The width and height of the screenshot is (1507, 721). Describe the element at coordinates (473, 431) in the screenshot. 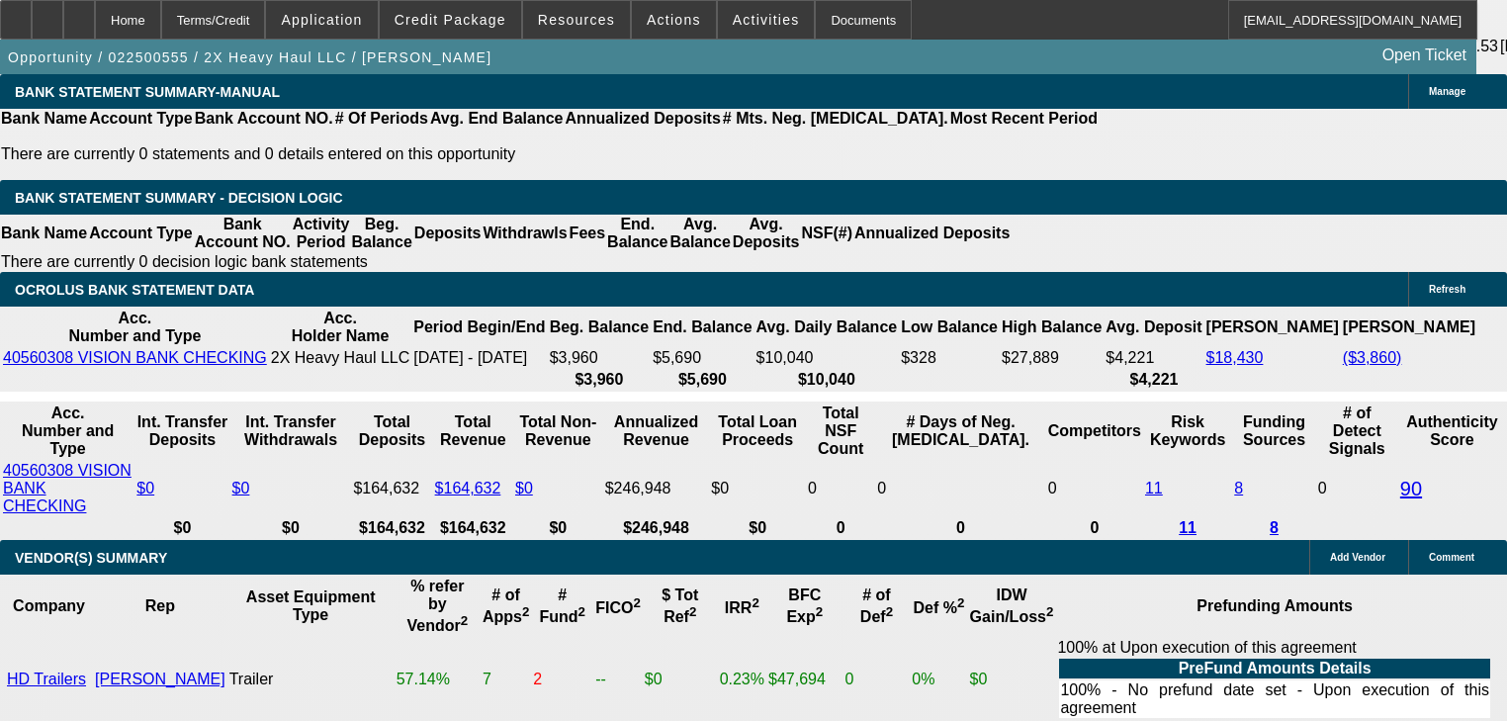

I see `th: Total Revenue` at that location.